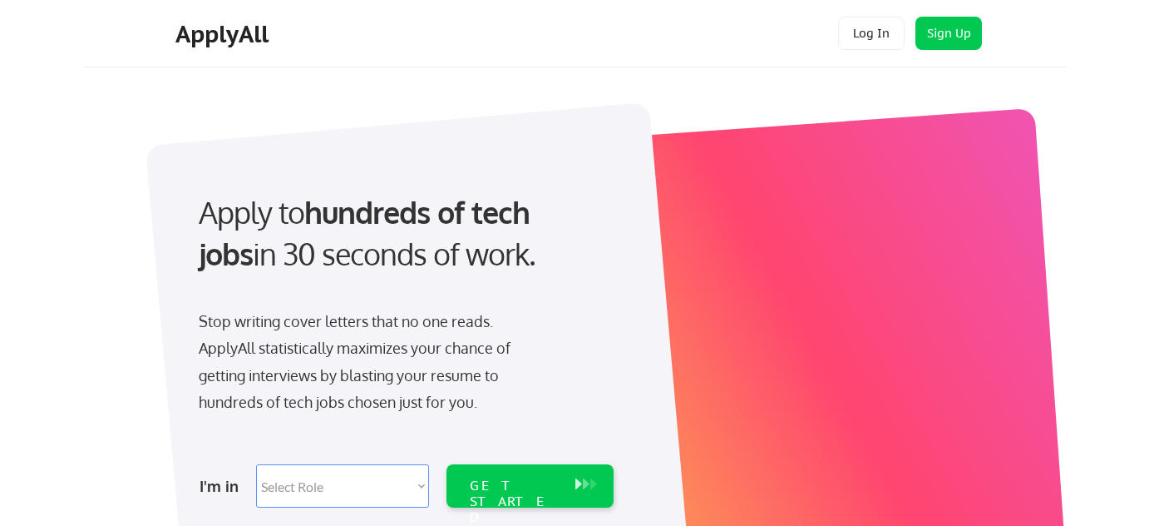 Image resolution: width=1149 pixels, height=526 pixels. What do you see at coordinates (949, 33) in the screenshot?
I see `button: Sign Up` at bounding box center [949, 33].